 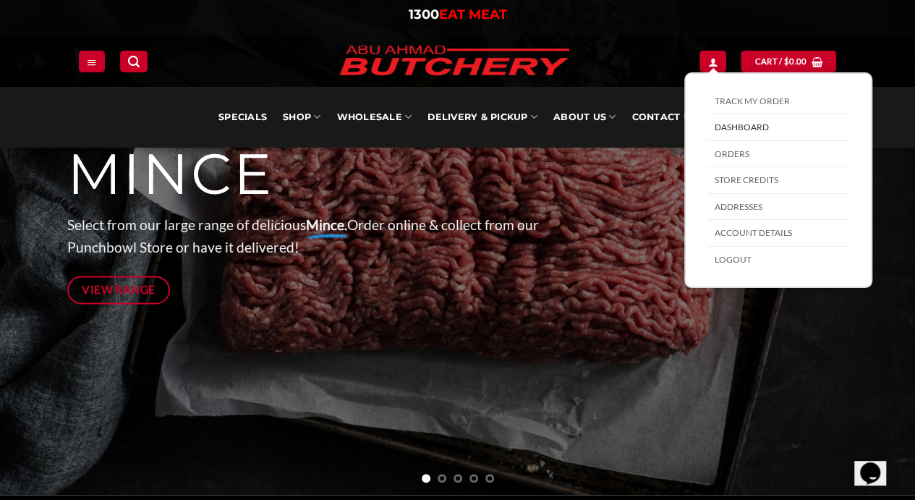 What do you see at coordinates (780, 61) in the screenshot?
I see `span: Cart /` at bounding box center [780, 61].